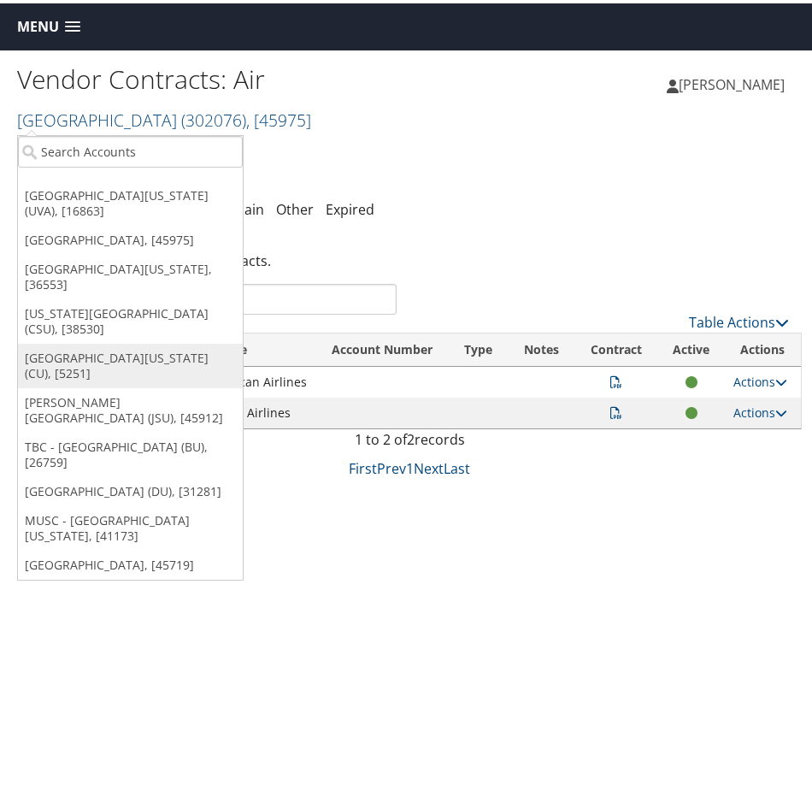 The height and width of the screenshot is (785, 812). Describe the element at coordinates (409, 440) in the screenshot. I see `div: 1 to 2 of records` at that location.